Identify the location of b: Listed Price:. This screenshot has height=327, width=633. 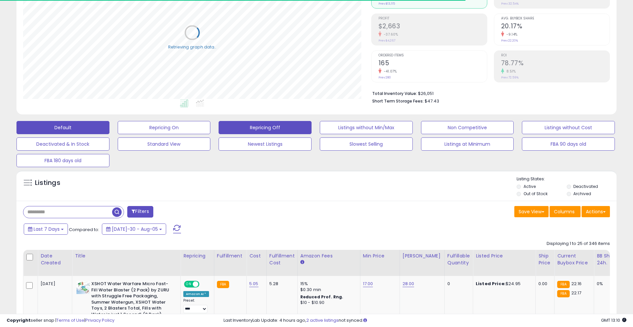
(490, 283).